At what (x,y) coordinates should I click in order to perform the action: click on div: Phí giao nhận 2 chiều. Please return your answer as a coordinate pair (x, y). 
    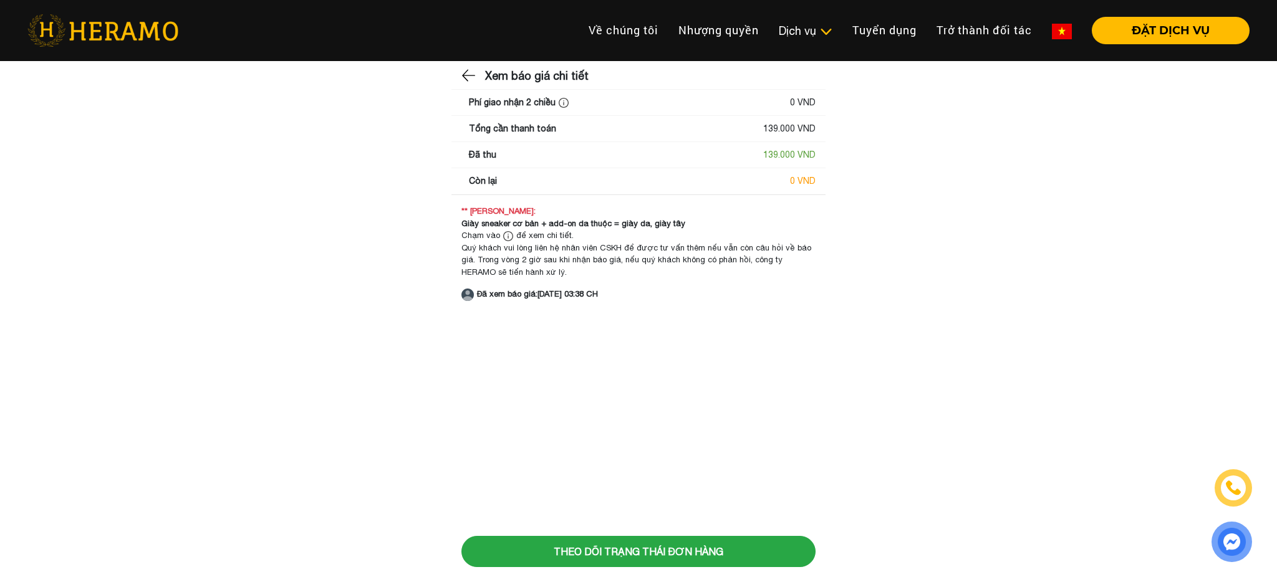
    Looking at the image, I should click on (520, 102).